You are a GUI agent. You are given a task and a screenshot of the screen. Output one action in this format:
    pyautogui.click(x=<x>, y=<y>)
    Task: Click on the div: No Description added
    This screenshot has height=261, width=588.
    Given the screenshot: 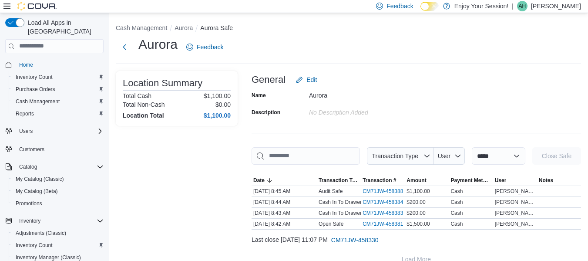 What is the action you would take?
    pyautogui.click(x=367, y=111)
    